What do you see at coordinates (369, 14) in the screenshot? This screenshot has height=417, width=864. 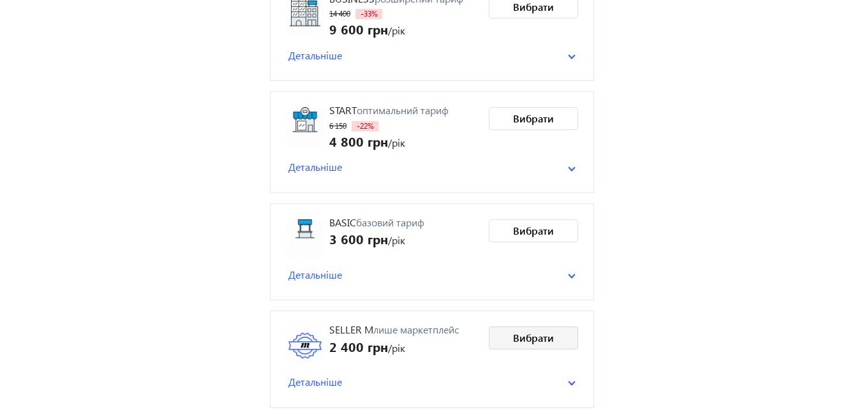 I see `span: -33%` at bounding box center [369, 14].